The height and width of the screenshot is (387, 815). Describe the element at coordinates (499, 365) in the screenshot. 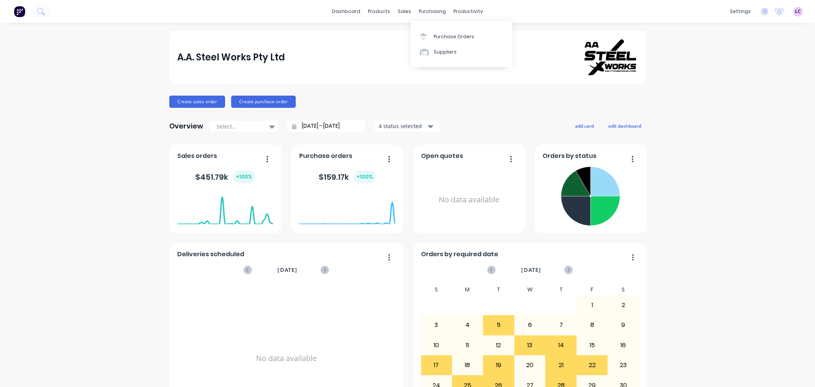

I see `div: 19` at that location.